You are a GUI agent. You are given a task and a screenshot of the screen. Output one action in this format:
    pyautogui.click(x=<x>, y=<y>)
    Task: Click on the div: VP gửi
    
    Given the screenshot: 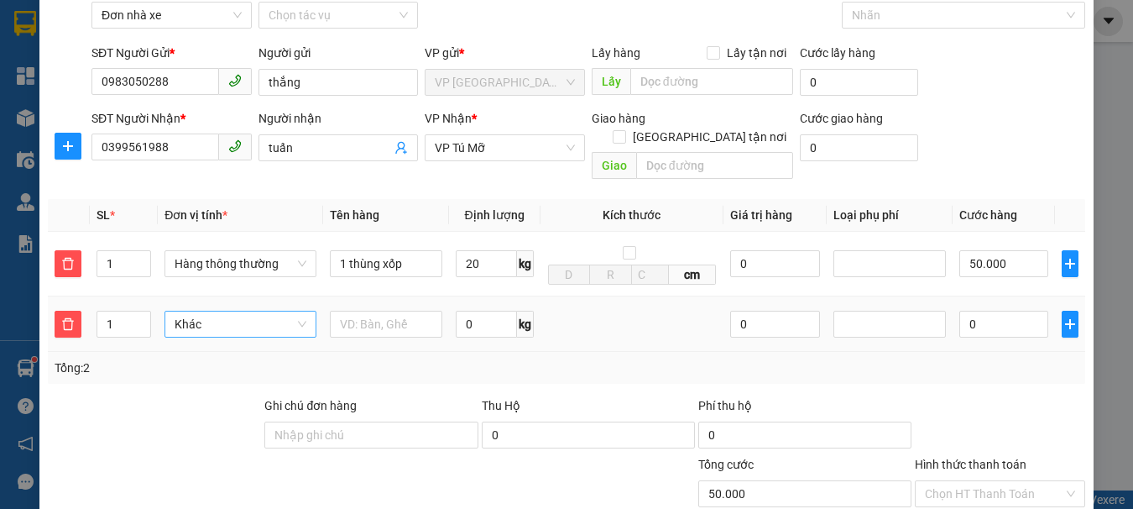 What is the action you would take?
    pyautogui.click(x=505, y=53)
    